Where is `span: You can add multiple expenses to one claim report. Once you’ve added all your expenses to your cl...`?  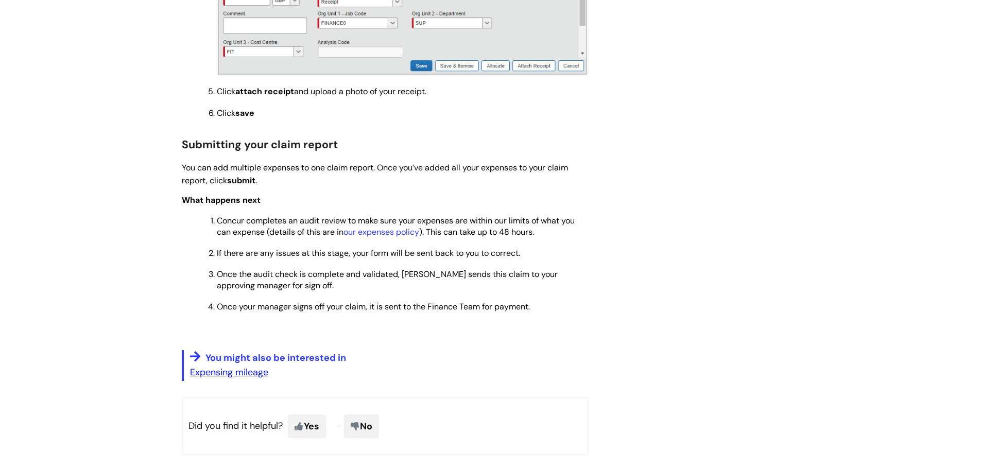 span: You can add multiple expenses to one claim report. Once you’ve added all your expenses to your cl... is located at coordinates (375, 174).